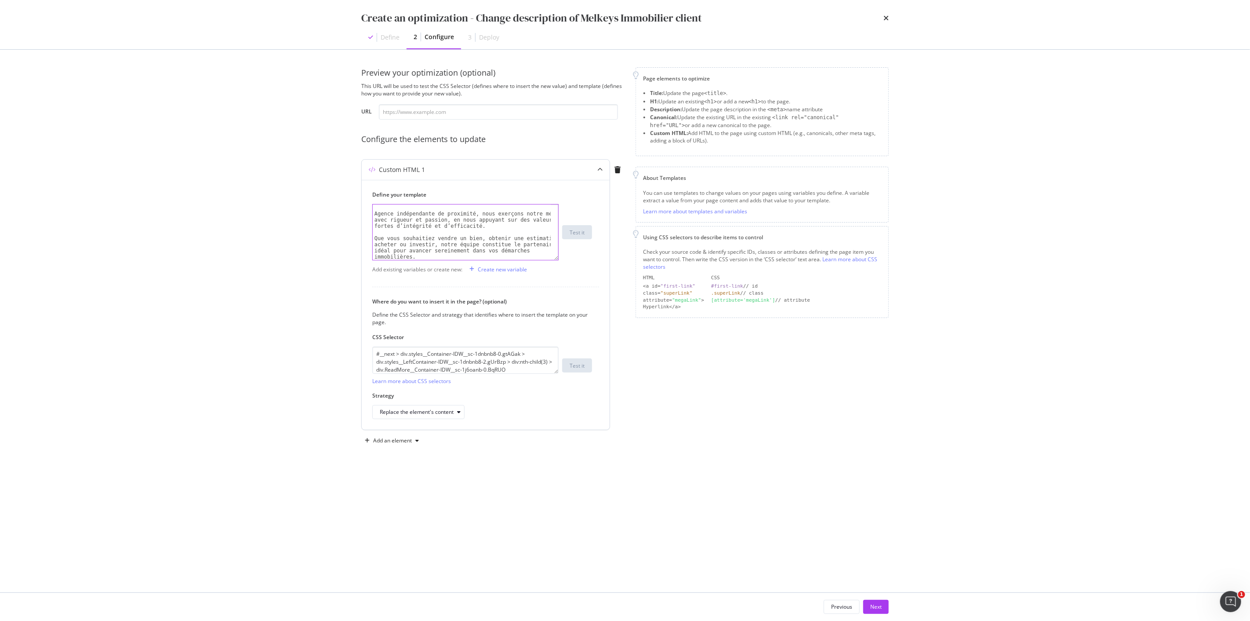 The image size is (1250, 621). What do you see at coordinates (673, 300) in the screenshot?
I see `div: attribute= >` at bounding box center [673, 300].